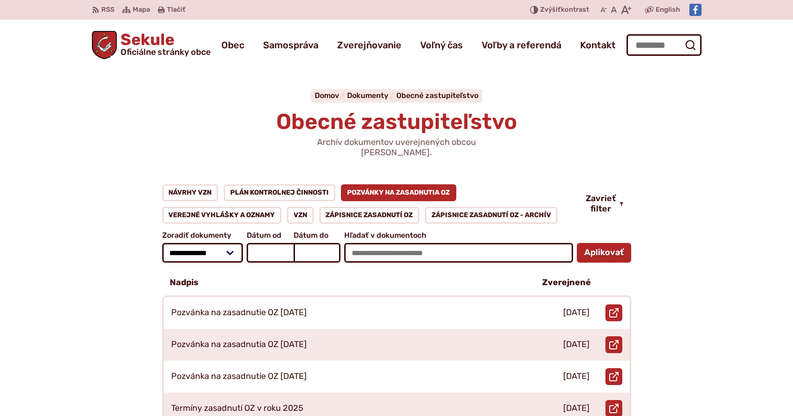  Describe the element at coordinates (270, 253) in the screenshot. I see `input: Dátum od` at that location.